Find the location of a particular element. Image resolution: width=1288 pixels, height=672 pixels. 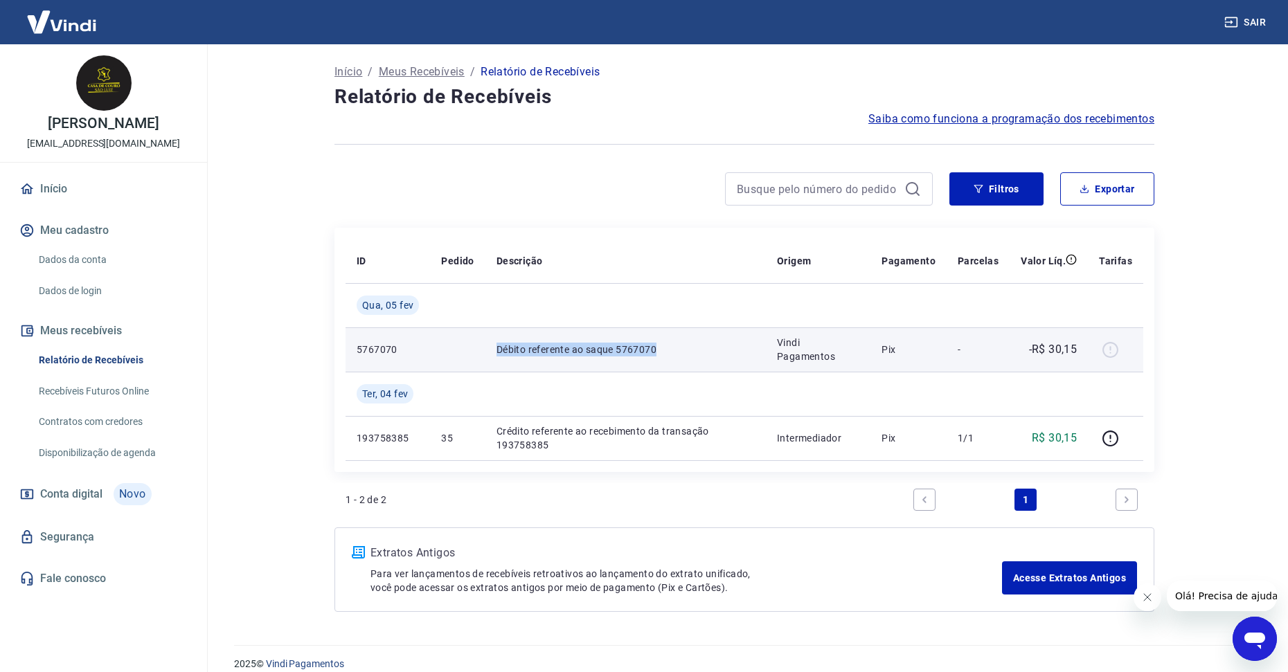

p: 1 - 2 de 2 is located at coordinates (366, 500).